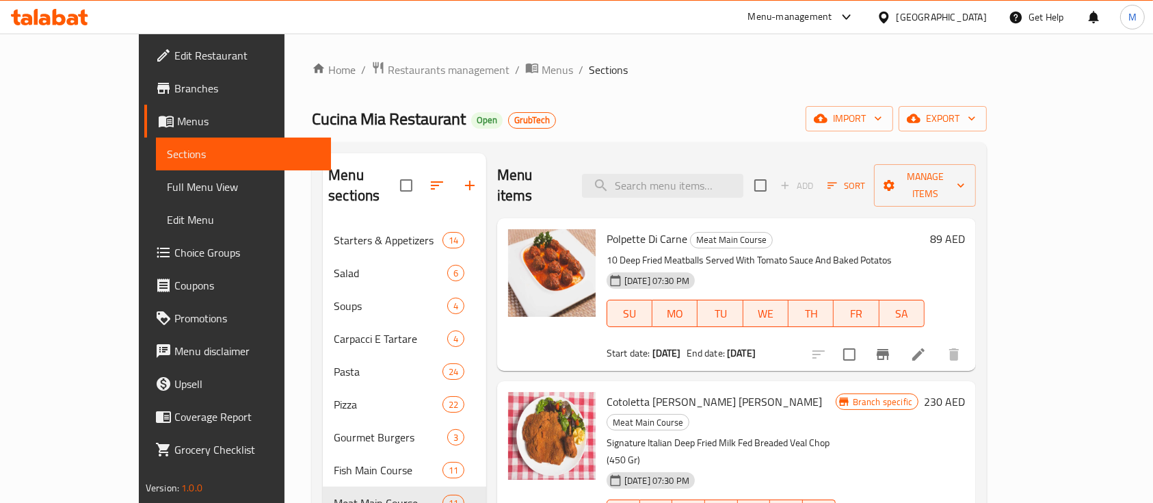 This screenshot has width=1153, height=503. Describe the element at coordinates (453, 404) in the screenshot. I see `span: 22` at that location.